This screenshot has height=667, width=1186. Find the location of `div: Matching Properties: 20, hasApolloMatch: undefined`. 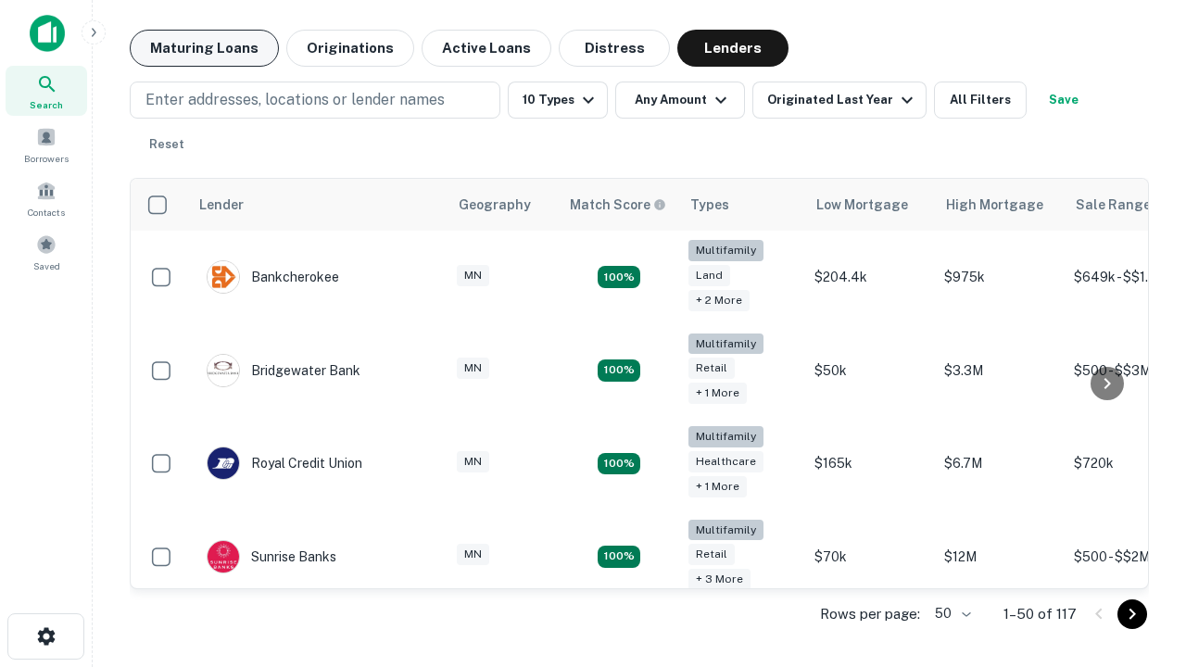

div: Matching Properties: 20, hasApolloMatch: undefined is located at coordinates (619, 277).